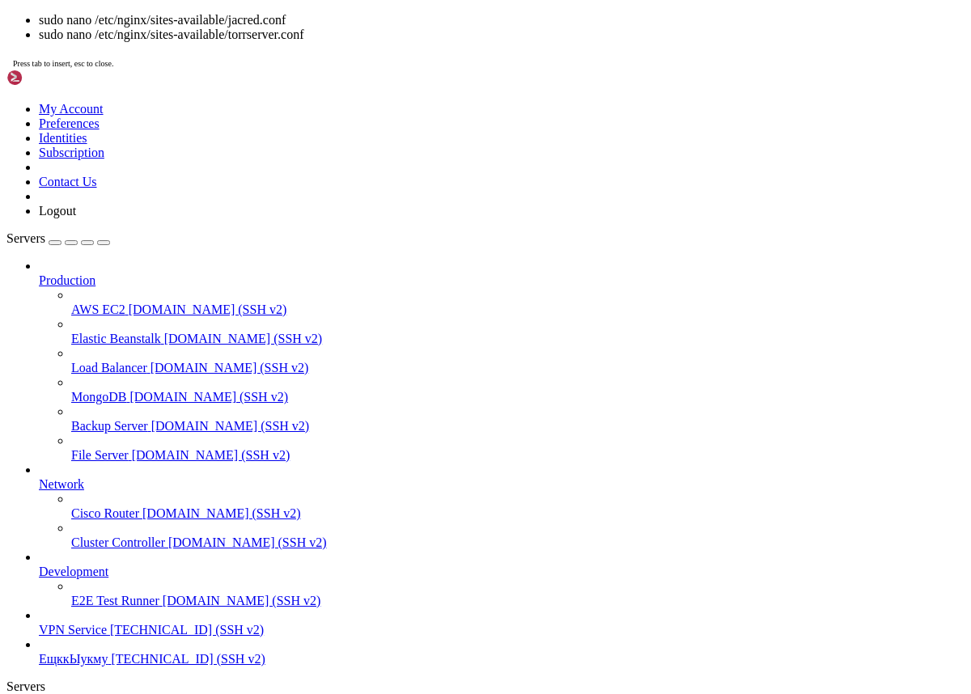 The height and width of the screenshot is (694, 971). Describe the element at coordinates (383, 578) in the screenshot. I see `x-row: root@project:/opt/jacred# sudo nano` at that location.